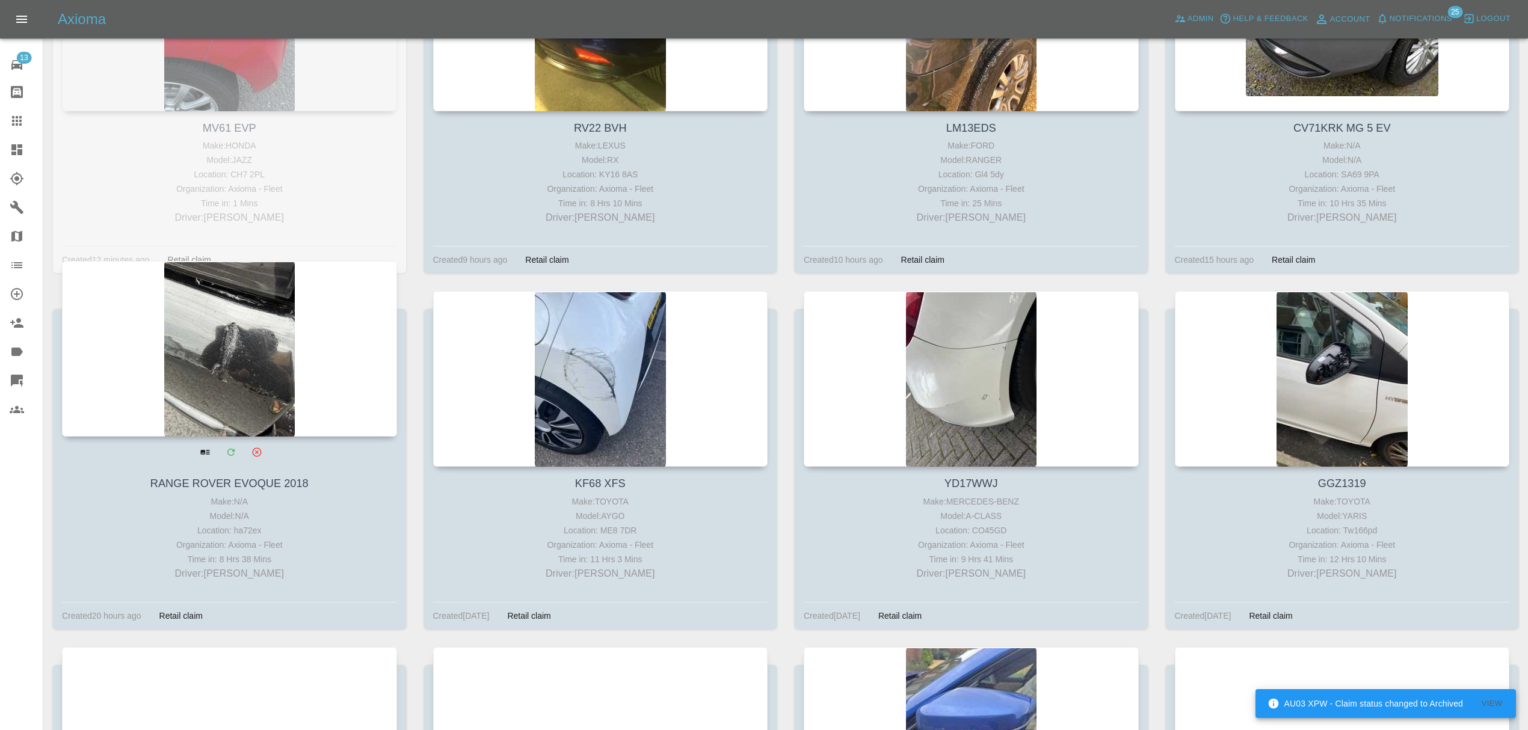 Image resolution: width=1528 pixels, height=730 pixels. What do you see at coordinates (1365, 704) in the screenshot?
I see `div: AU03 XPW - Claim status changed to Archived` at bounding box center [1365, 704].